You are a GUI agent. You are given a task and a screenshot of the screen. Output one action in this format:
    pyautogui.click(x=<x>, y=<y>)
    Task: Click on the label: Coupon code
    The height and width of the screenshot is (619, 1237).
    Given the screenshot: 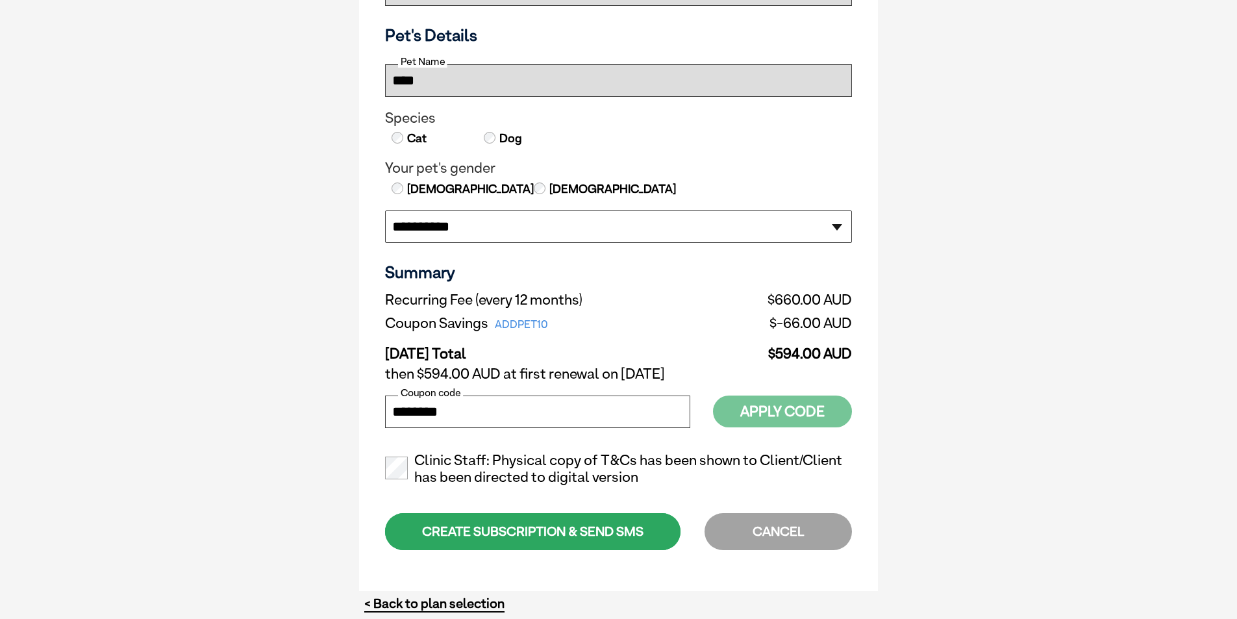 What is the action you would take?
    pyautogui.click(x=430, y=393)
    